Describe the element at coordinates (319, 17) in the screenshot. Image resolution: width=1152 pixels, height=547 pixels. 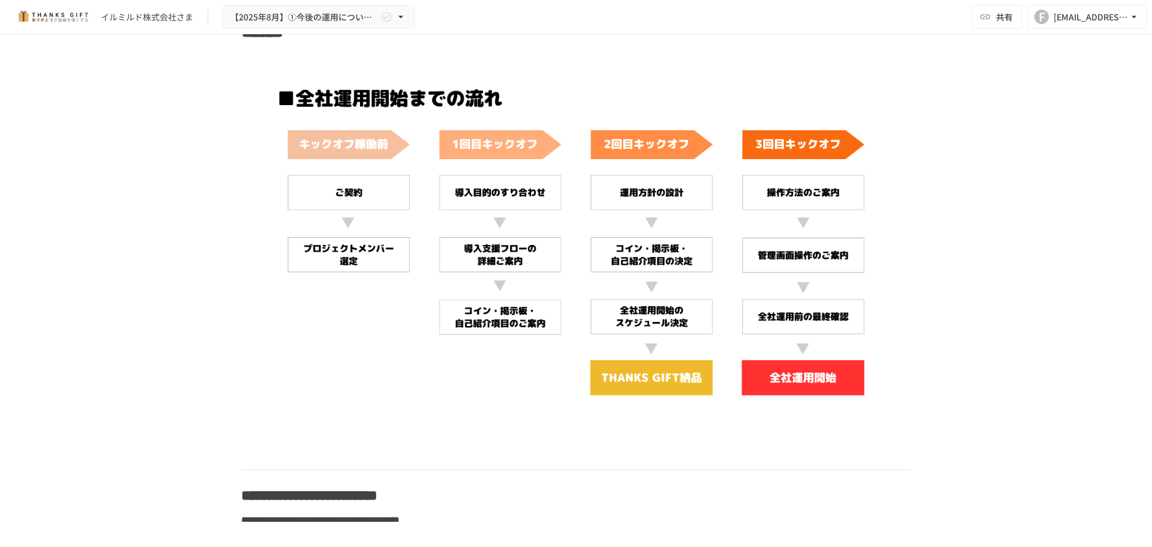
I see `button: 【2025年8月】①今後の運用についてのご案内/THANKS GIFTキックオフMTG` at that location.